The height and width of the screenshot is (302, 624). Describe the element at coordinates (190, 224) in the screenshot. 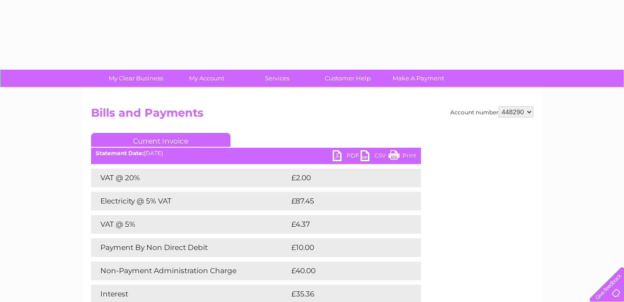

I see `td: VAT @ 5%` at that location.